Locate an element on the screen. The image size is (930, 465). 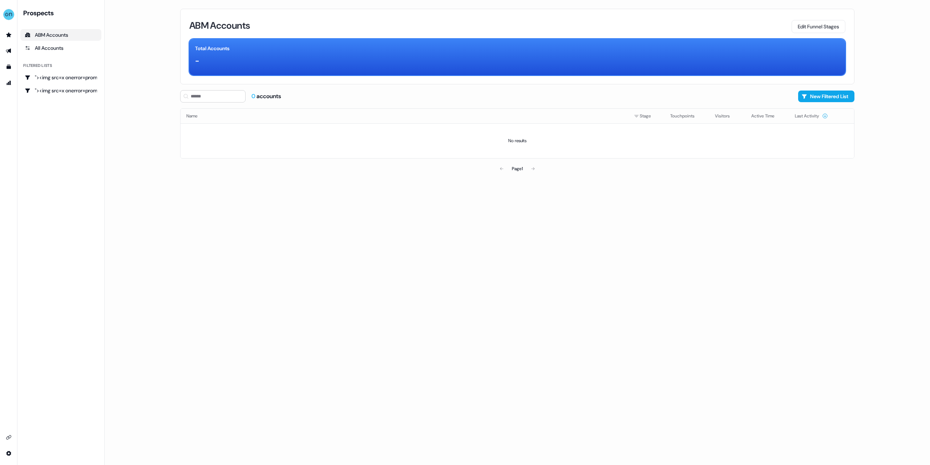
a: ABM Accounts is located at coordinates (61, 35).